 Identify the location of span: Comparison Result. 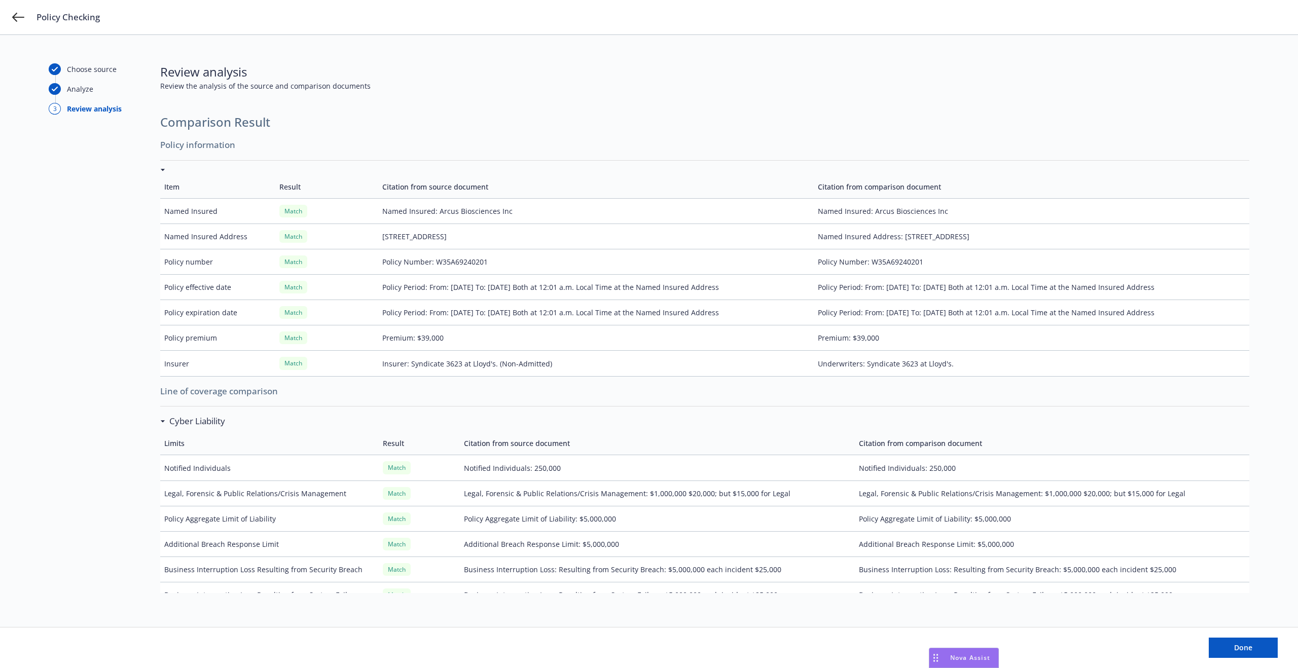
(705, 122).